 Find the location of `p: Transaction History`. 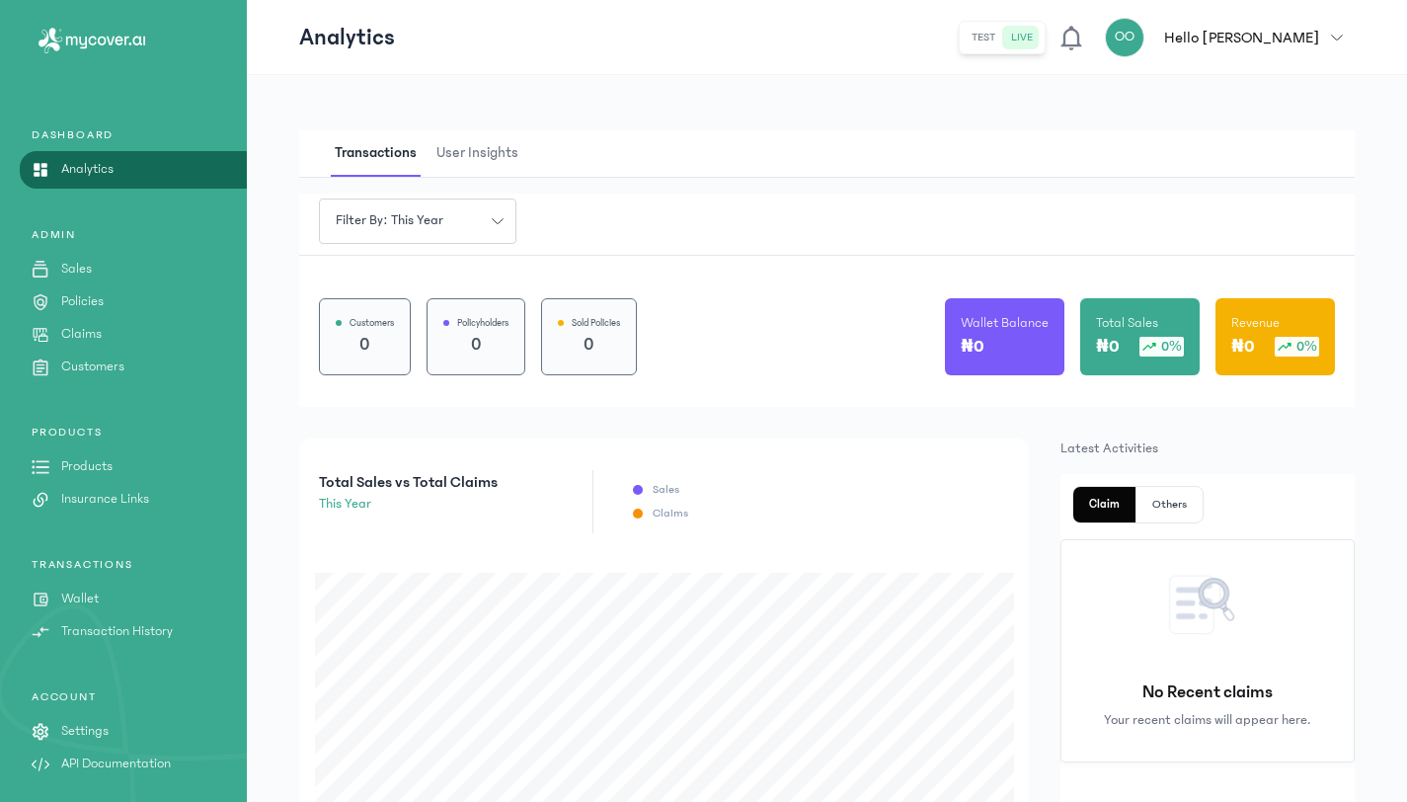

p: Transaction History is located at coordinates (116, 631).